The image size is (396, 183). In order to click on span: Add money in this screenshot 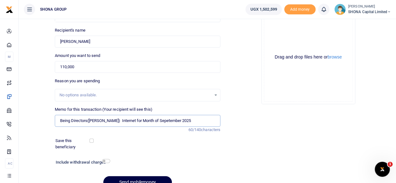, I will do `click(300, 9)`.